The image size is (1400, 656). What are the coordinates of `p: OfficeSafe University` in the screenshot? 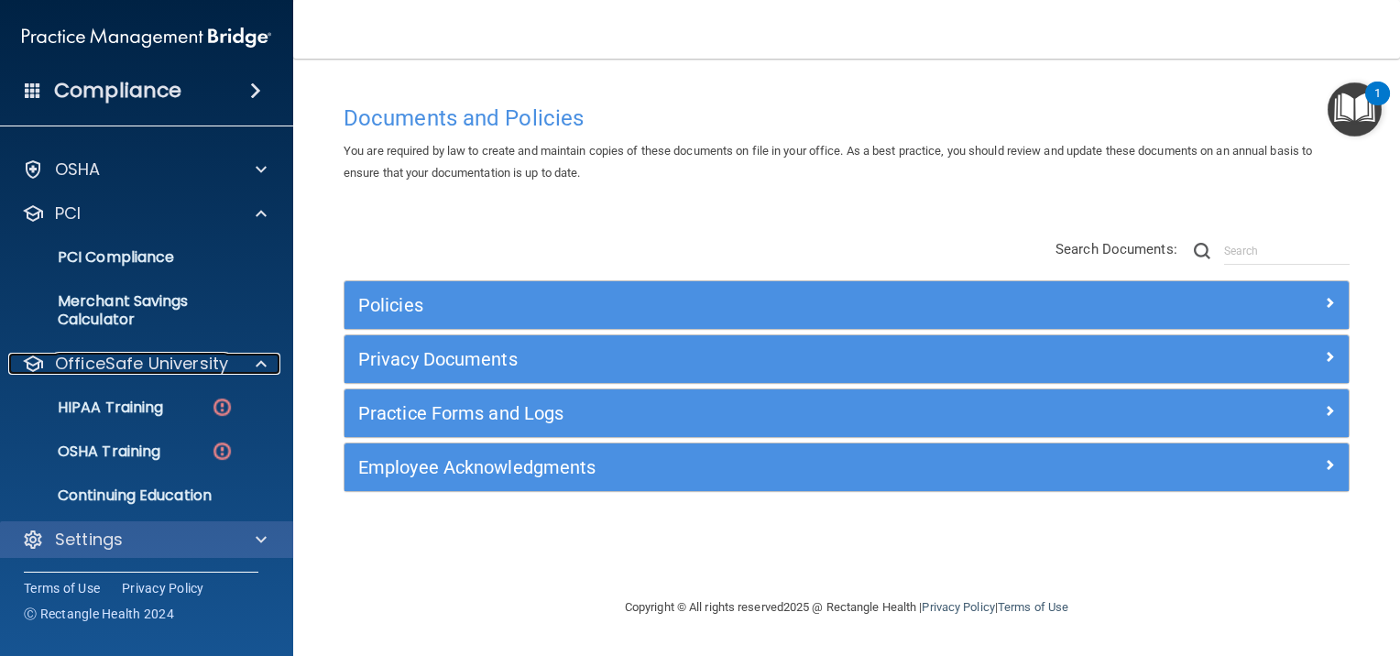 It's located at (141, 364).